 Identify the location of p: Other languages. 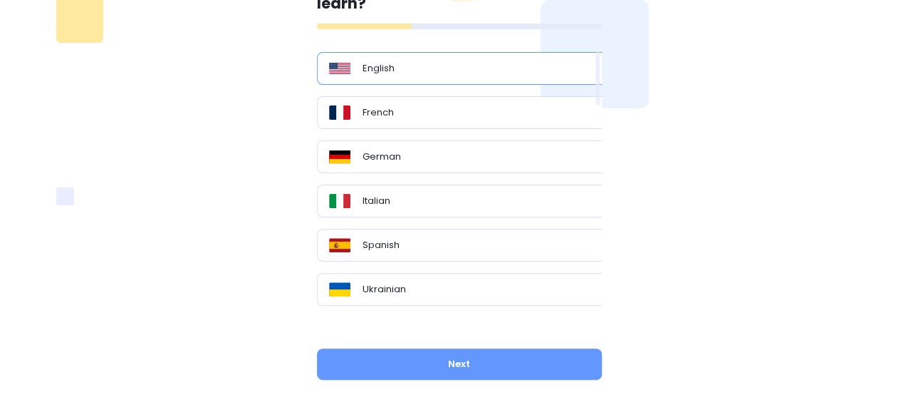
(465, 331).